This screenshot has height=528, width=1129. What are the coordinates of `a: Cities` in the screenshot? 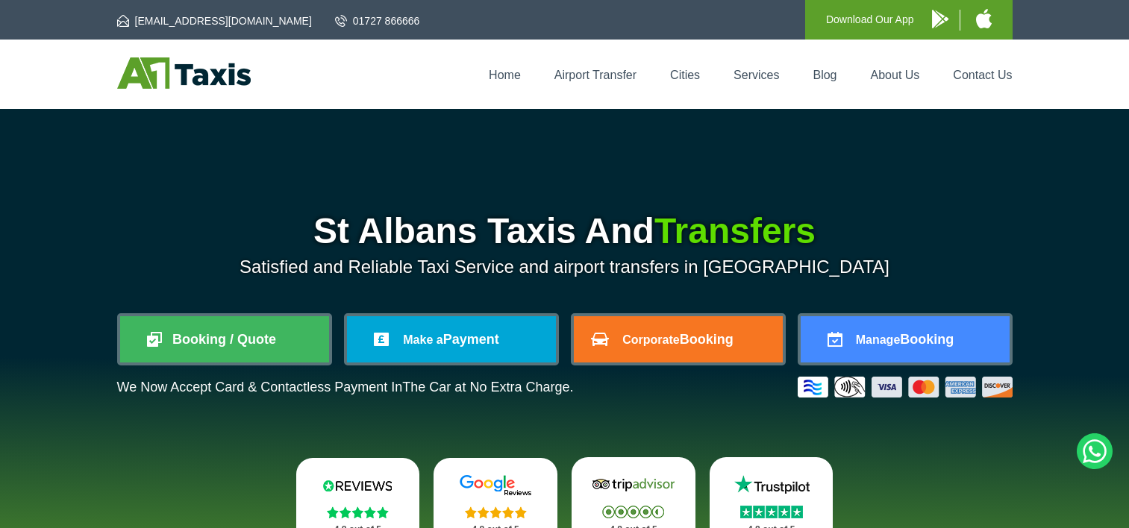 It's located at (685, 75).